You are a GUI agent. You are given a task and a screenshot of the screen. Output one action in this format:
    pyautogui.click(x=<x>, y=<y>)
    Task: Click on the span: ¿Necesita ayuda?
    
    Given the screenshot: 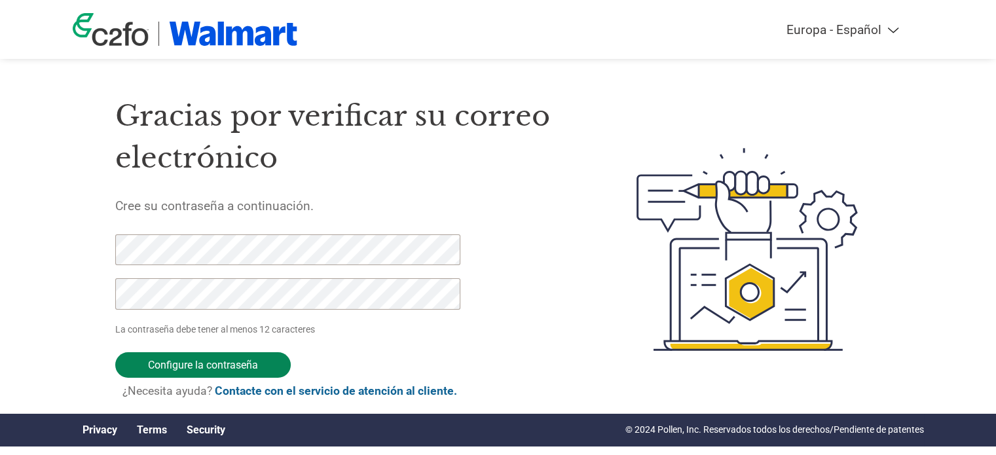 What is the action you would take?
    pyautogui.click(x=289, y=391)
    